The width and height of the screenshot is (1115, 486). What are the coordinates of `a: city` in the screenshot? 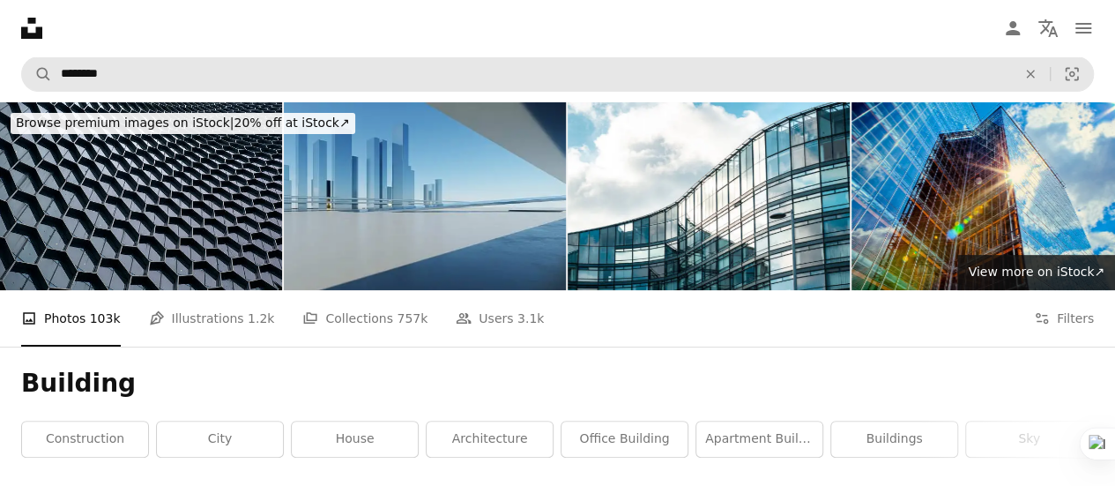 It's located at (220, 439).